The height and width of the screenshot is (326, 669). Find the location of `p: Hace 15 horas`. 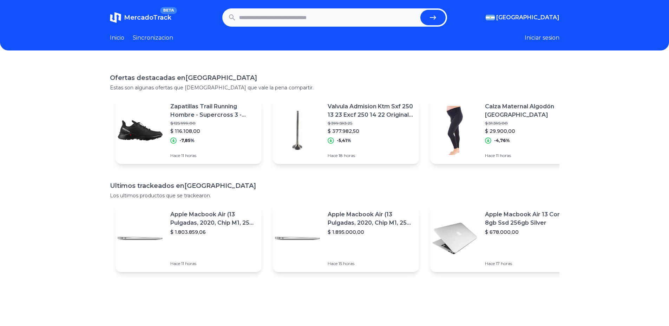

p: Hace 15 horas is located at coordinates (370, 264).